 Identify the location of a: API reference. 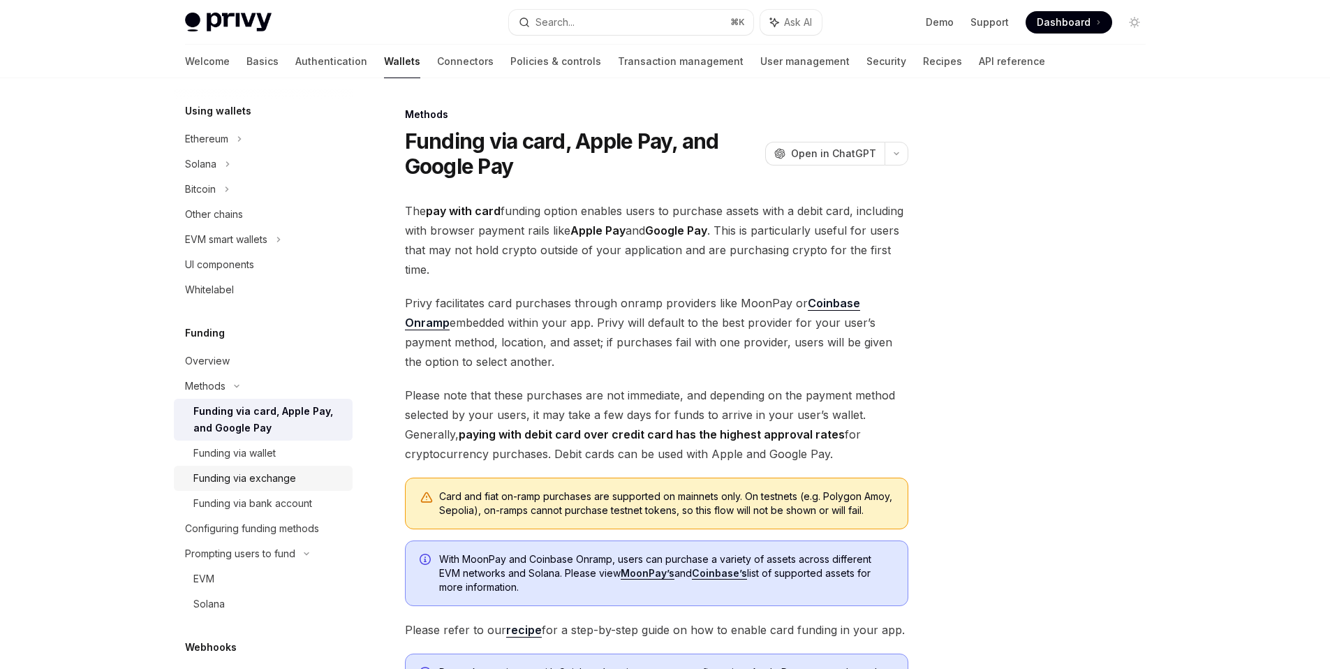
(1012, 61).